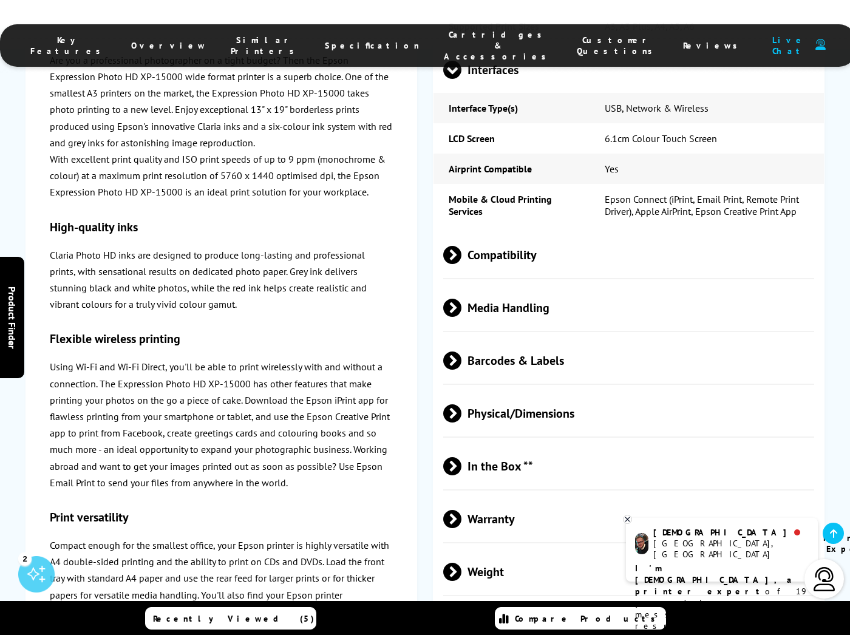  I want to click on span: Weight, so click(628, 572).